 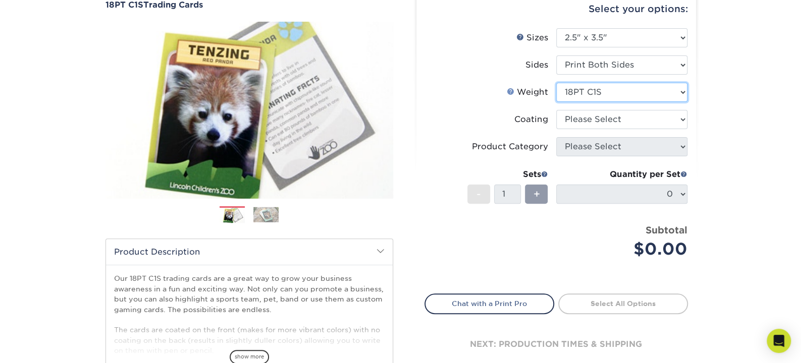 What do you see at coordinates (510, 147) in the screenshot?
I see `div: Product Category` at bounding box center [510, 147].